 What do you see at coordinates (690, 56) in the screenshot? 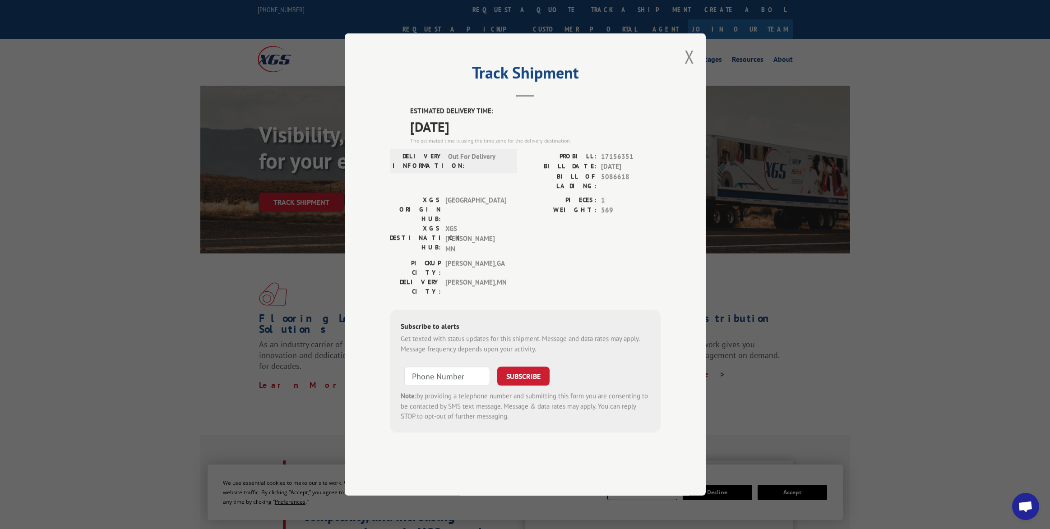
I see `button: Close modal` at bounding box center [690, 56].